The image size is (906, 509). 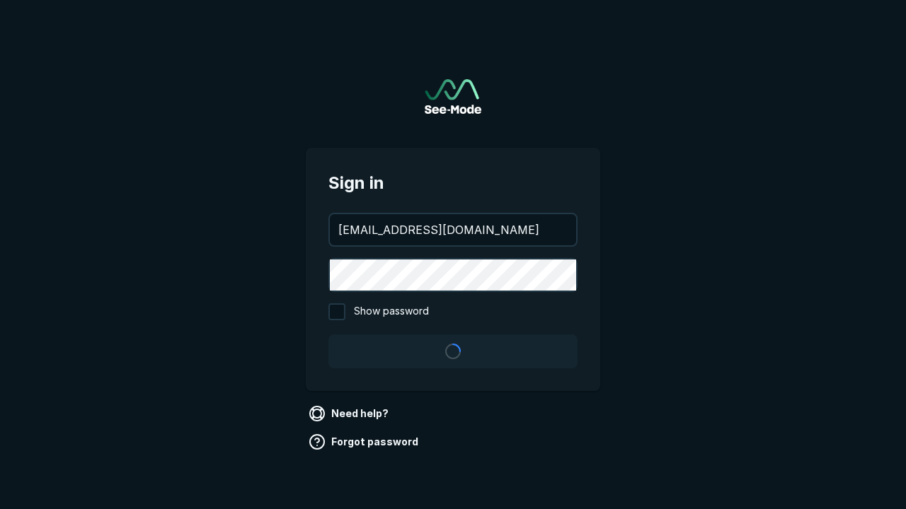 I want to click on a: Go to sign in, so click(x=453, y=96).